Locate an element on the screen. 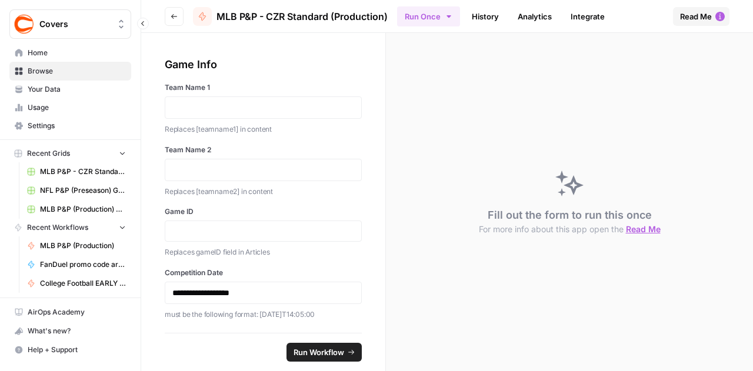 The image size is (753, 371). a: MLB P&P - CZR Standard (Production) Grid (1) is located at coordinates (76, 172).